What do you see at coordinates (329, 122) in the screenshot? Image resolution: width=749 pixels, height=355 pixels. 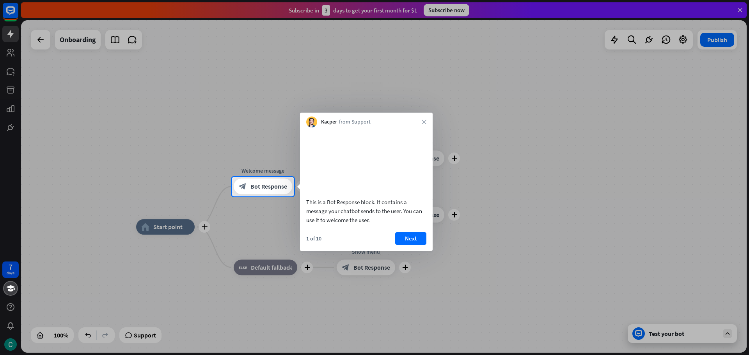 I see `span: Kacper` at bounding box center [329, 122].